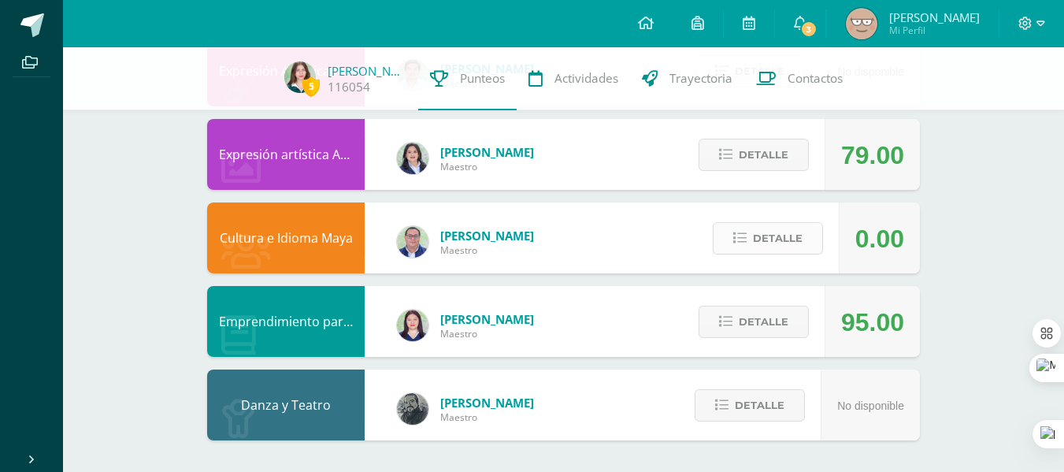  What do you see at coordinates (413, 325) in the screenshot?
I see `img: a452c7054714546f759a1a740f2e8572.png` at bounding box center [413, 325].